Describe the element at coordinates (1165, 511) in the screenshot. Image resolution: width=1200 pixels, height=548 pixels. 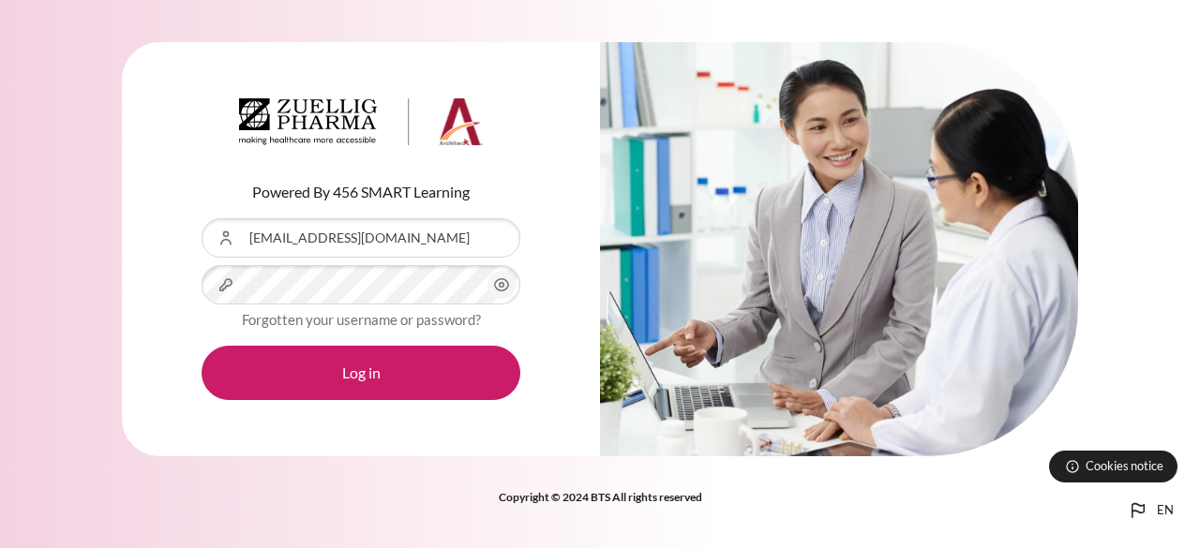
I see `span: en` at that location.